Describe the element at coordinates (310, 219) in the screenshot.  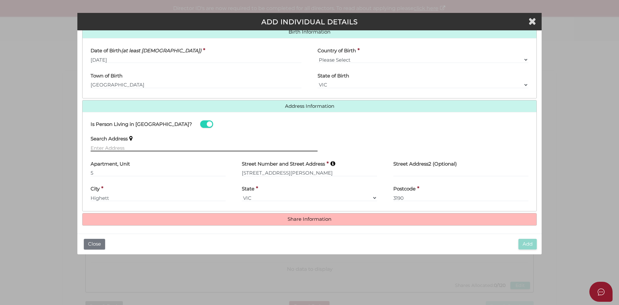
I see `a: Share Information` at that location.